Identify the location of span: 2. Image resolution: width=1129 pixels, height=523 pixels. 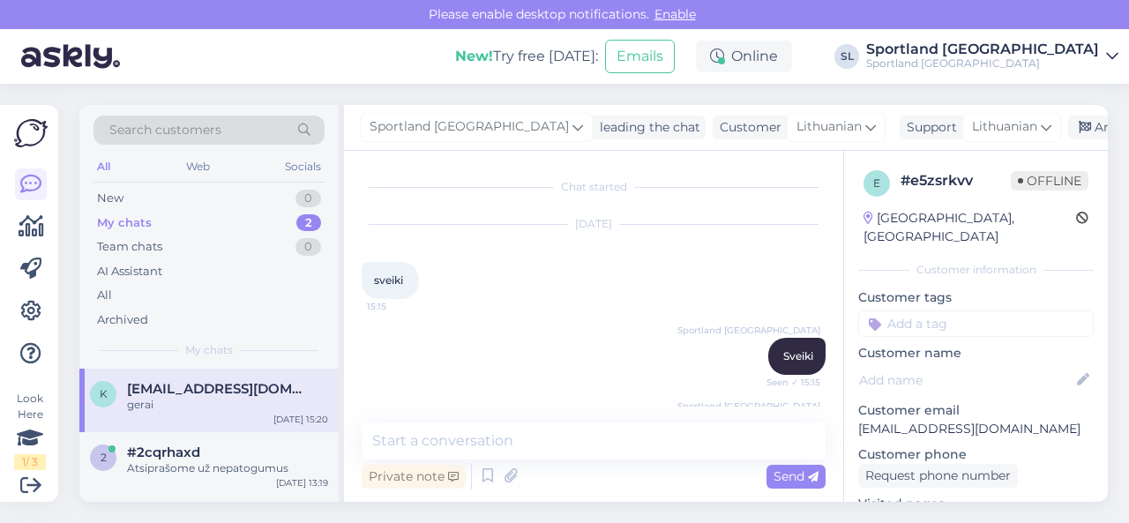
(103, 457).